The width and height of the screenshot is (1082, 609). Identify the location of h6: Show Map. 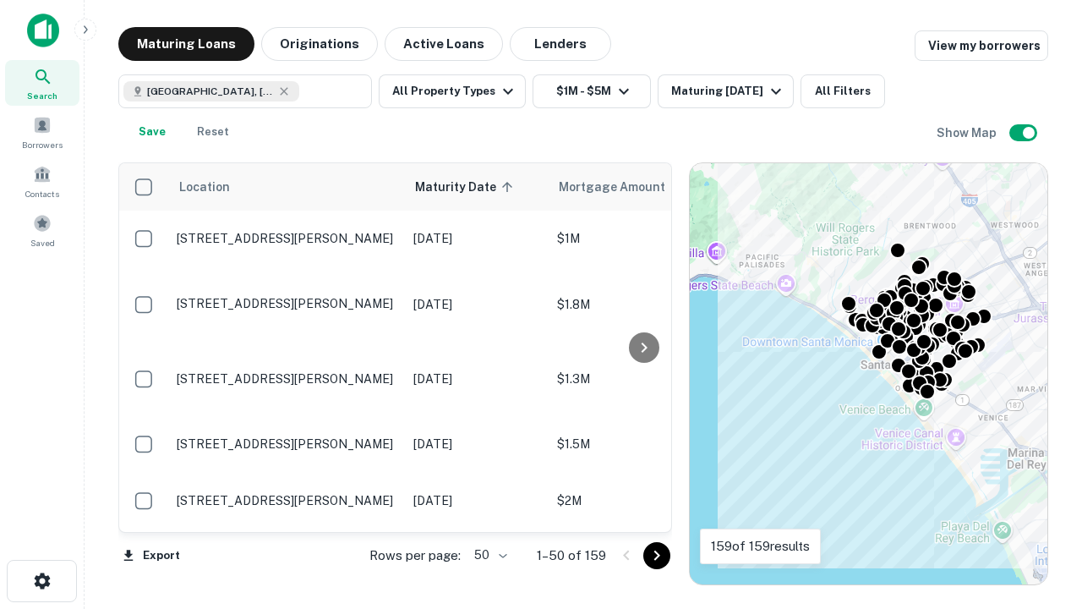
(968, 133).